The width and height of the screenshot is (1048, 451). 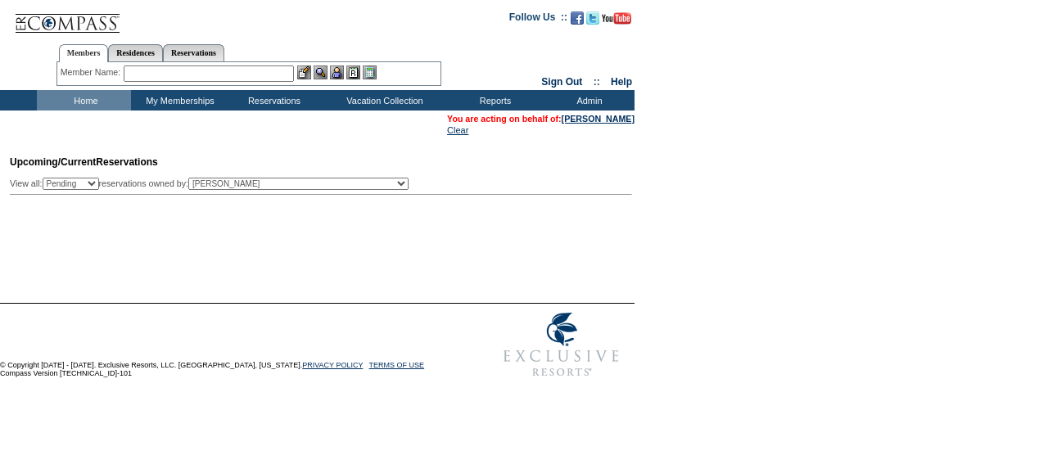 What do you see at coordinates (193, 52) in the screenshot?
I see `a: Reservations` at bounding box center [193, 52].